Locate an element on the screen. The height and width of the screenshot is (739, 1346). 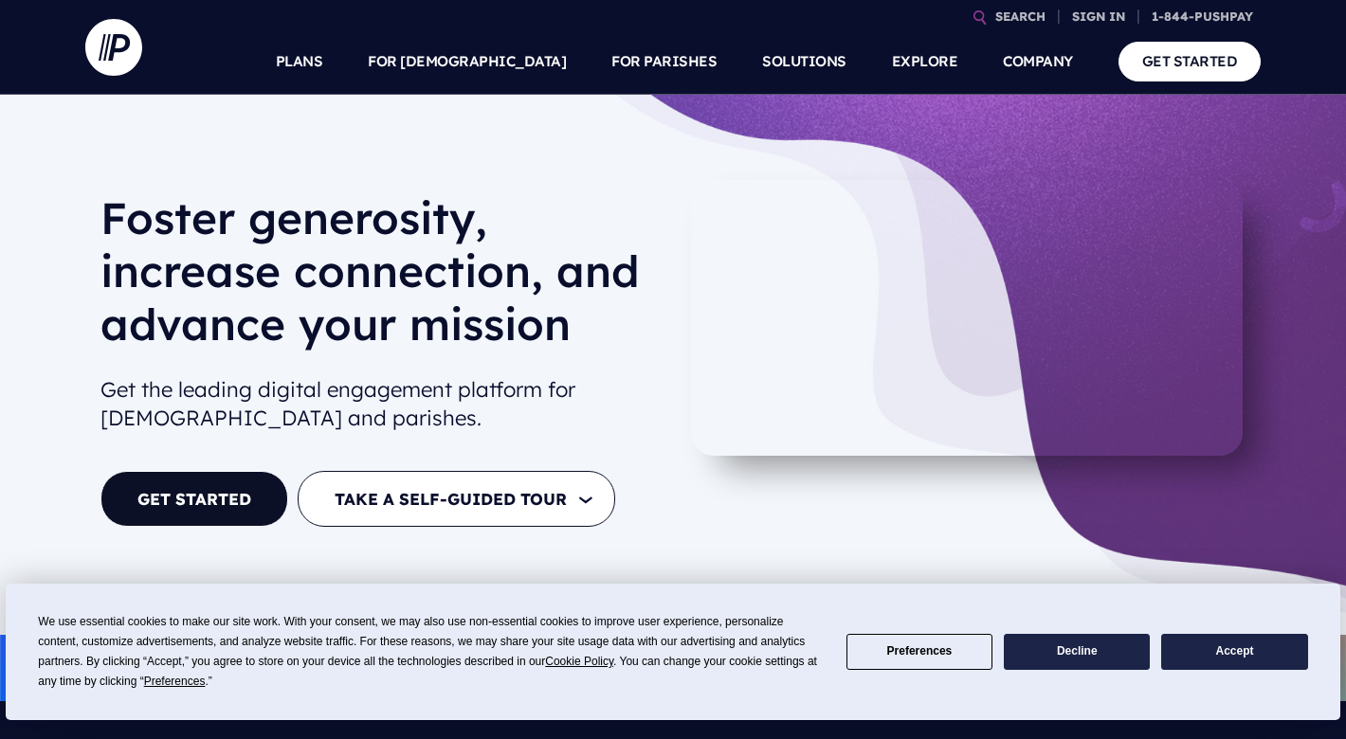
a: SOLUTIONS is located at coordinates (804, 62).